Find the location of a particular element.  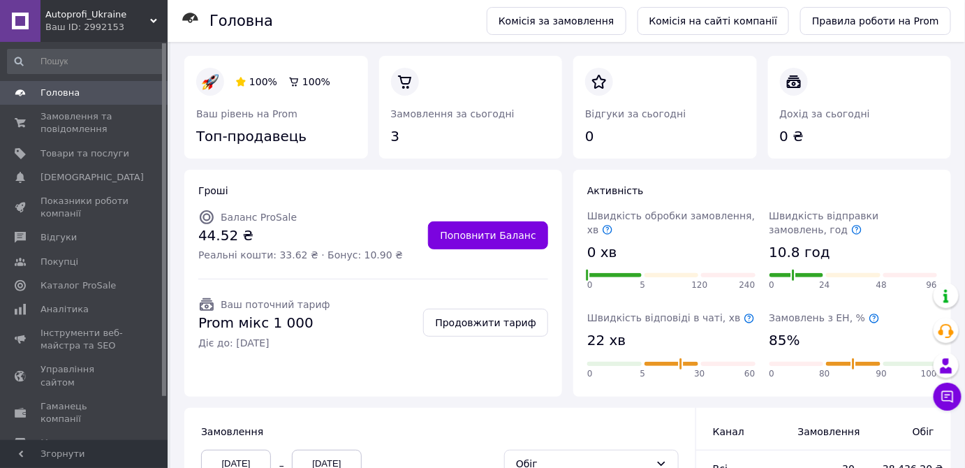

span: 80 is located at coordinates (824, 373).